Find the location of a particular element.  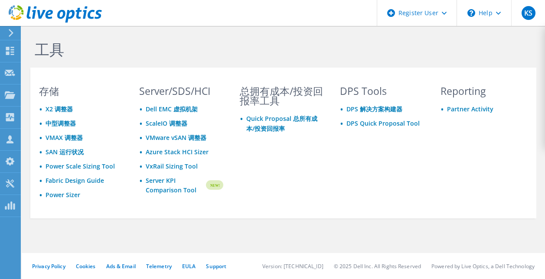

a: 中型调整器 is located at coordinates (61, 123).